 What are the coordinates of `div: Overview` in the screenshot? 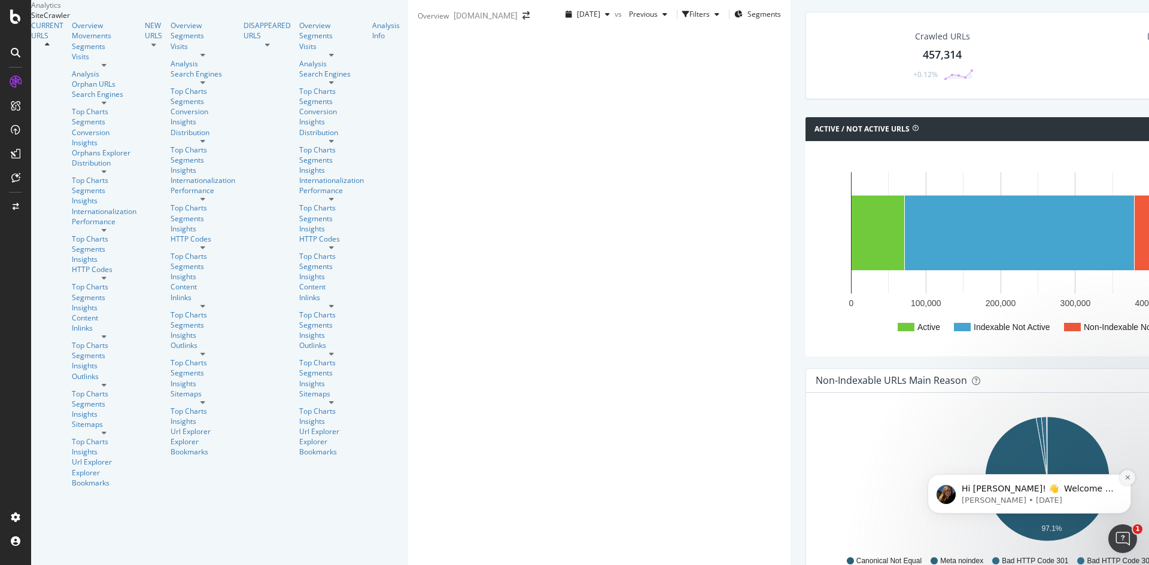 It's located at (203, 25).